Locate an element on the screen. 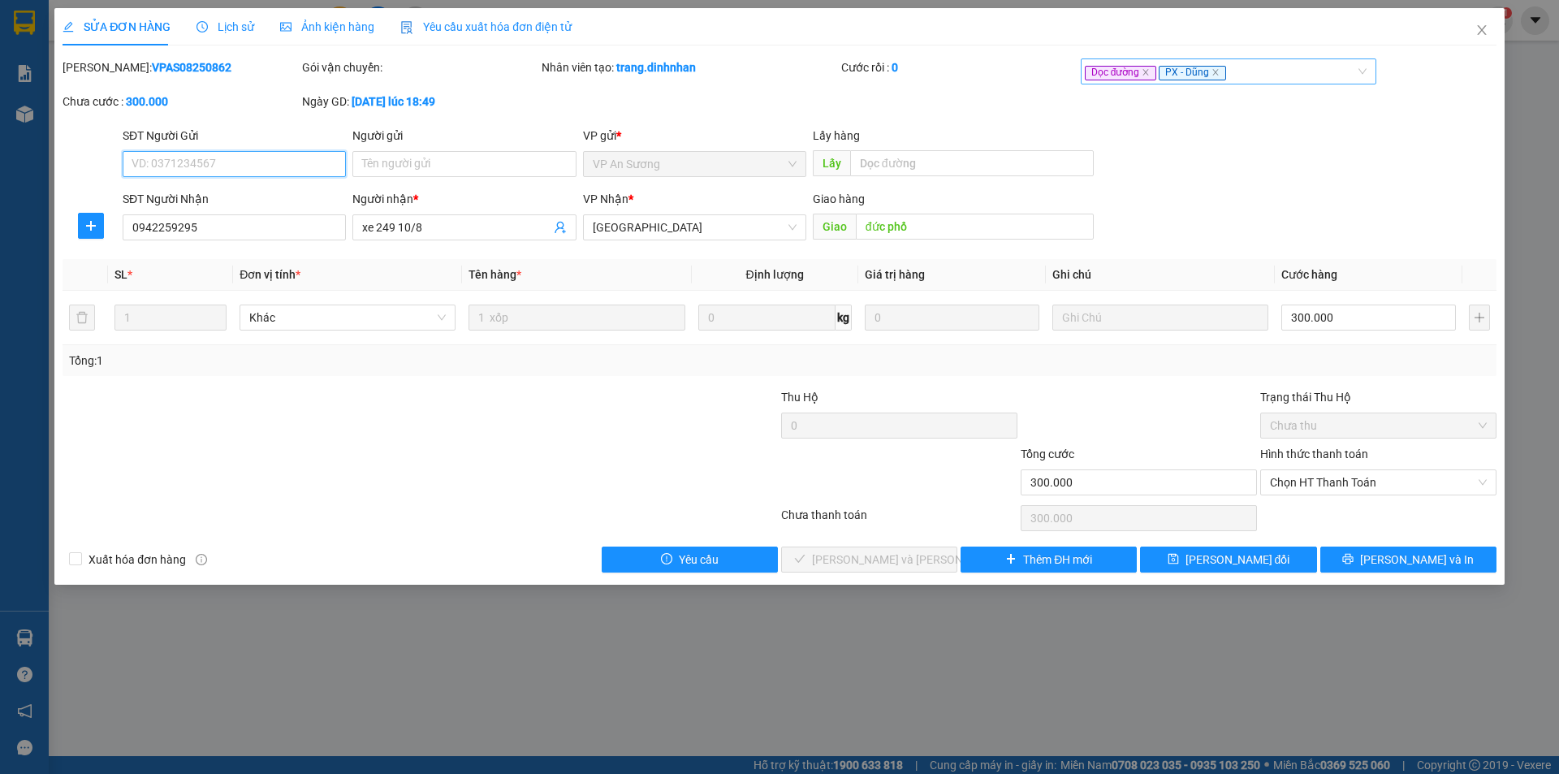 This screenshot has width=1559, height=774. input: Ghi Chú is located at coordinates (1160, 318).